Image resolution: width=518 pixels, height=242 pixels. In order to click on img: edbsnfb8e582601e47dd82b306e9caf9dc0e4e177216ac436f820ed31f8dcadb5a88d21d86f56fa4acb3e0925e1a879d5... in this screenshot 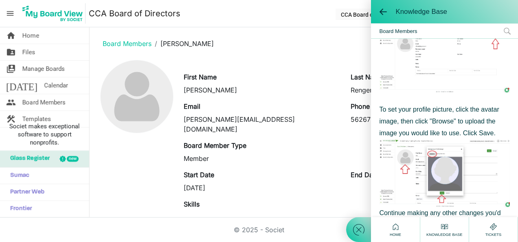, I will do `click(444, 173)`.